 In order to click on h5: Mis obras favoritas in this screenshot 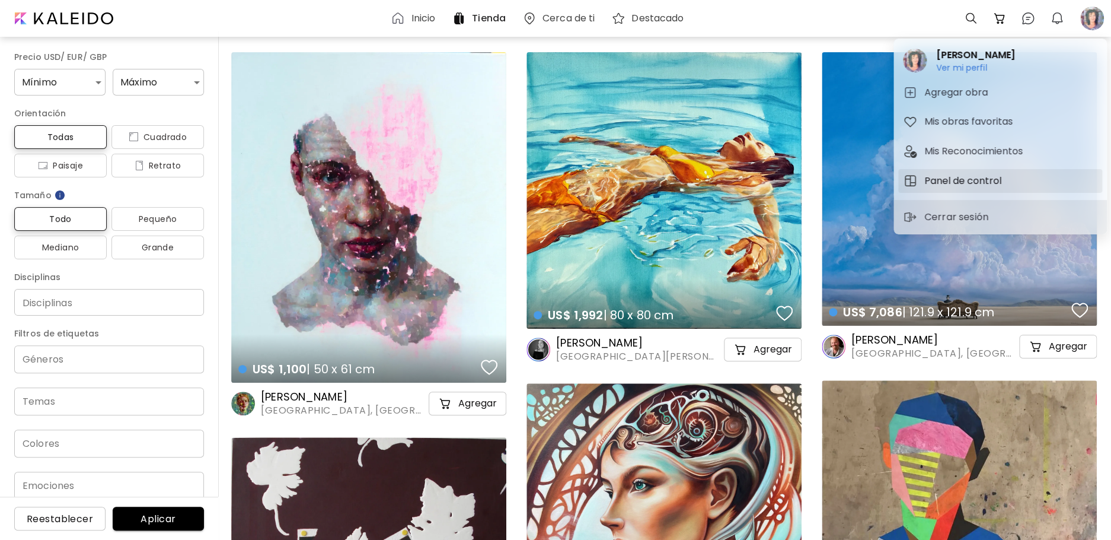, I will do `click(970, 122)`.